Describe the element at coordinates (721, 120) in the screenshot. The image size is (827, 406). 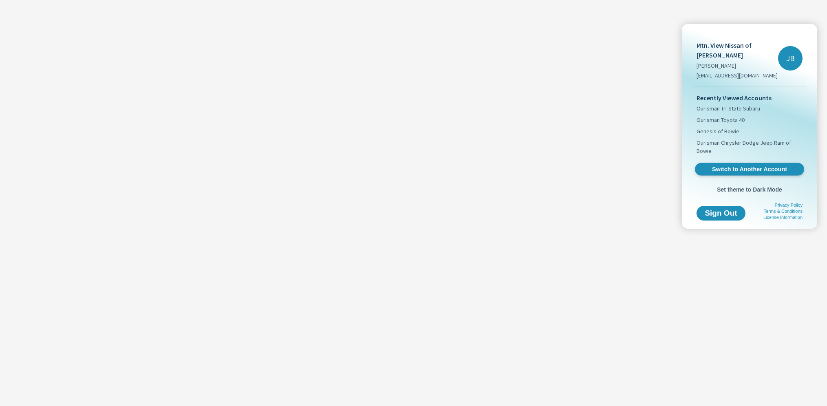
I see `span: Ourisman Toyota 40` at that location.